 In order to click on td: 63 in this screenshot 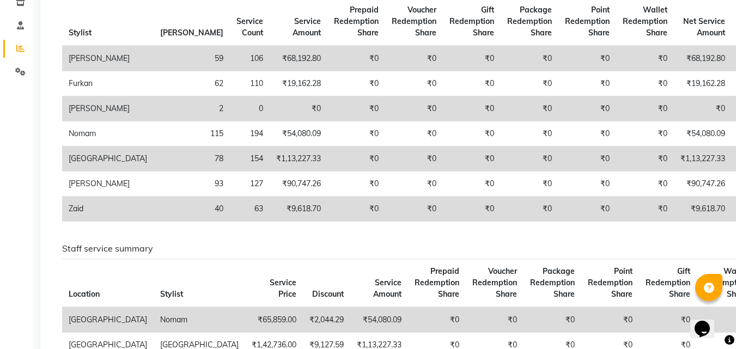, I will do `click(249, 209)`.